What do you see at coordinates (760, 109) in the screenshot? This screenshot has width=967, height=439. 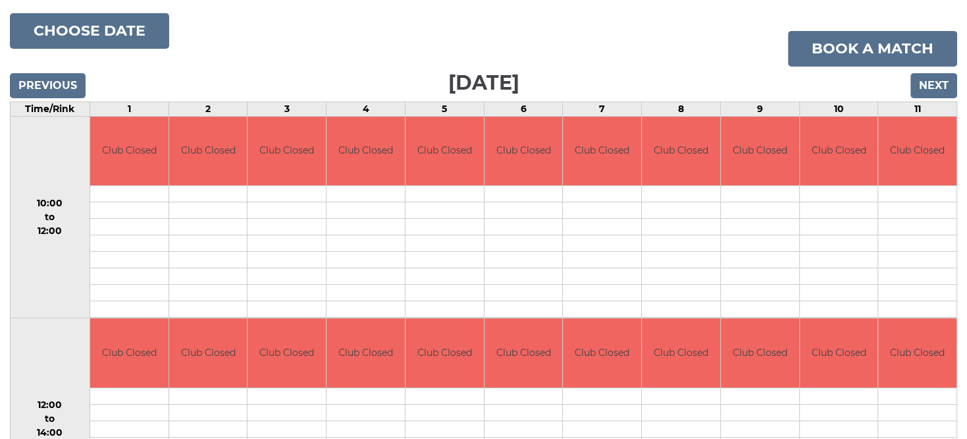 I see `td: 9` at bounding box center [760, 109].